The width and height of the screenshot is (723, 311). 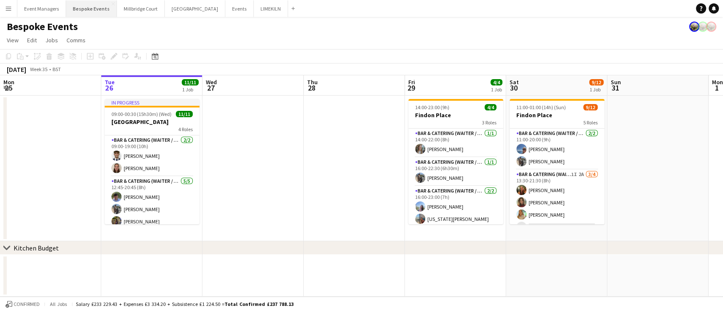 I want to click on div: BST, so click(x=57, y=69).